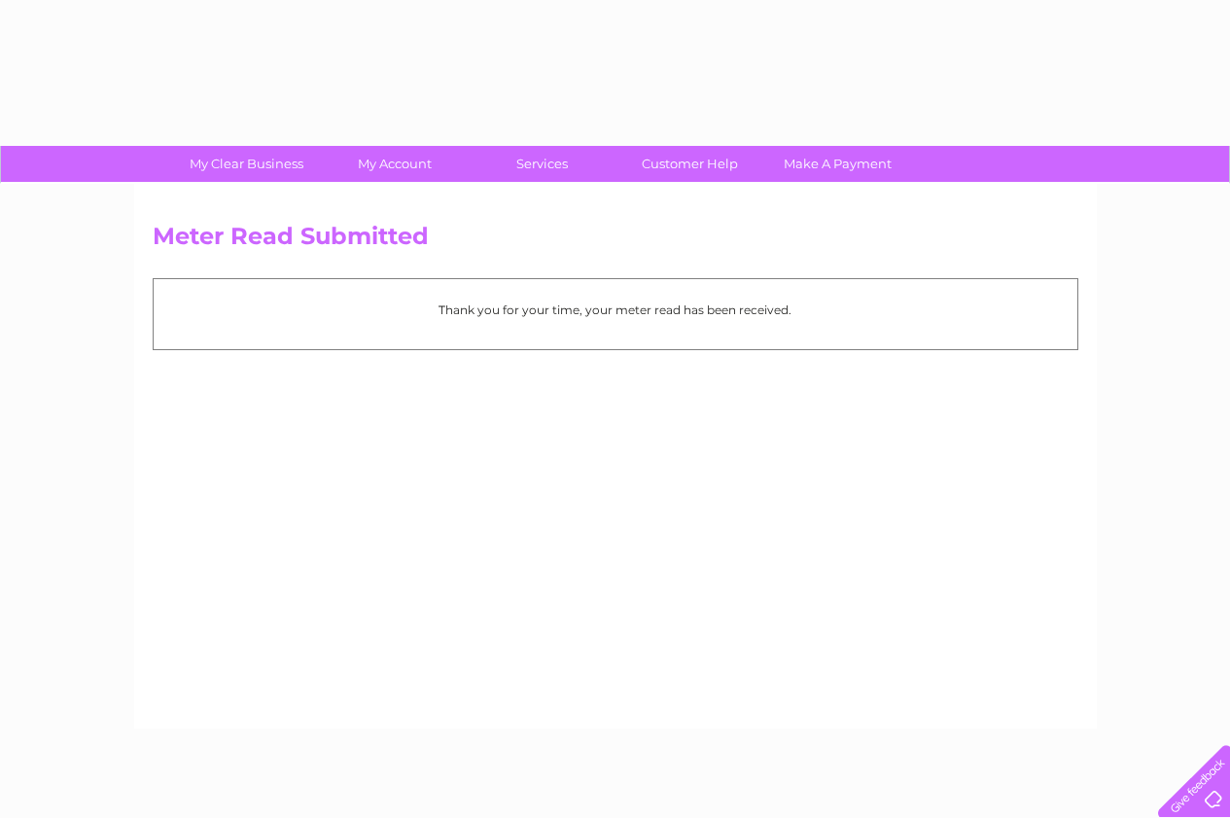 This screenshot has width=1230, height=818. Describe the element at coordinates (838, 163) in the screenshot. I see `a: Make A Payment` at that location.